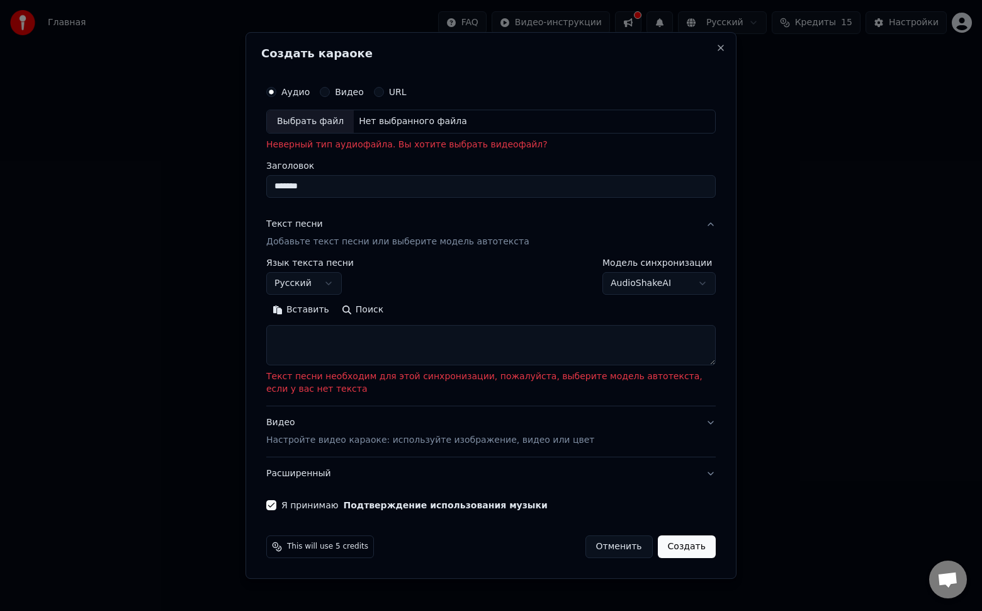 Image resolution: width=982 pixels, height=611 pixels. I want to click on p: Текст песни необходим для этой синхронизации, пожалуйста, выберите модель автотекста, если у вас ..., so click(491, 383).